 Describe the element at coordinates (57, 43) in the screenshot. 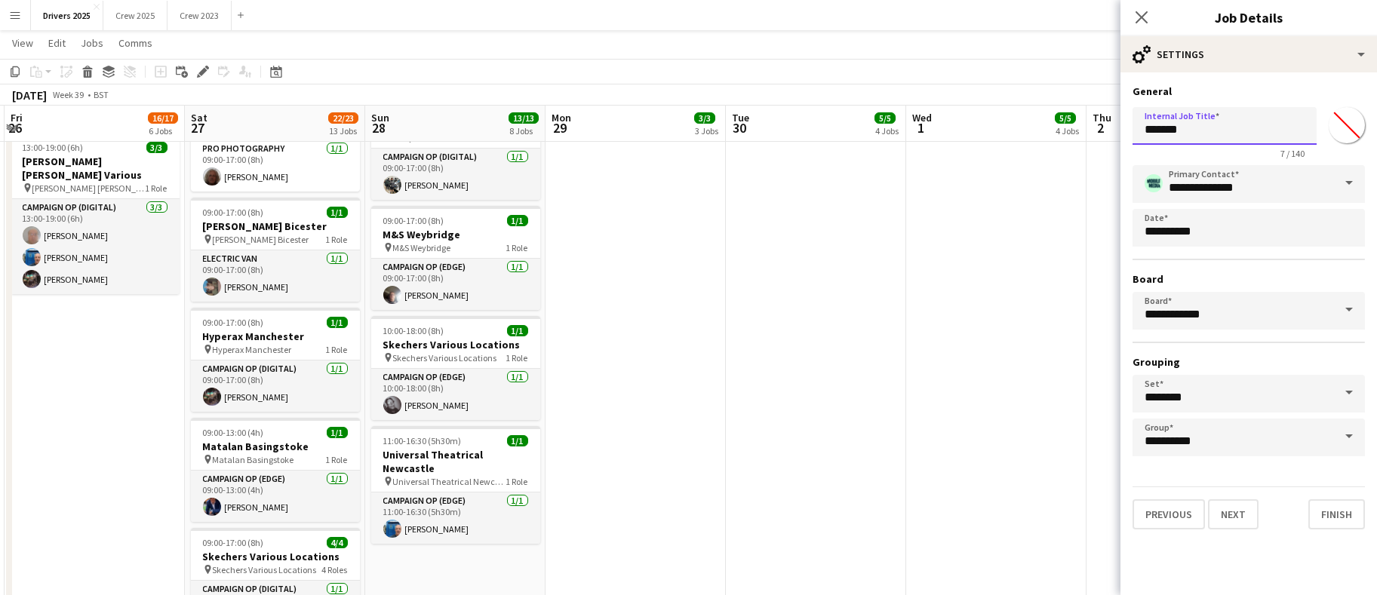

I see `span: Edit` at that location.